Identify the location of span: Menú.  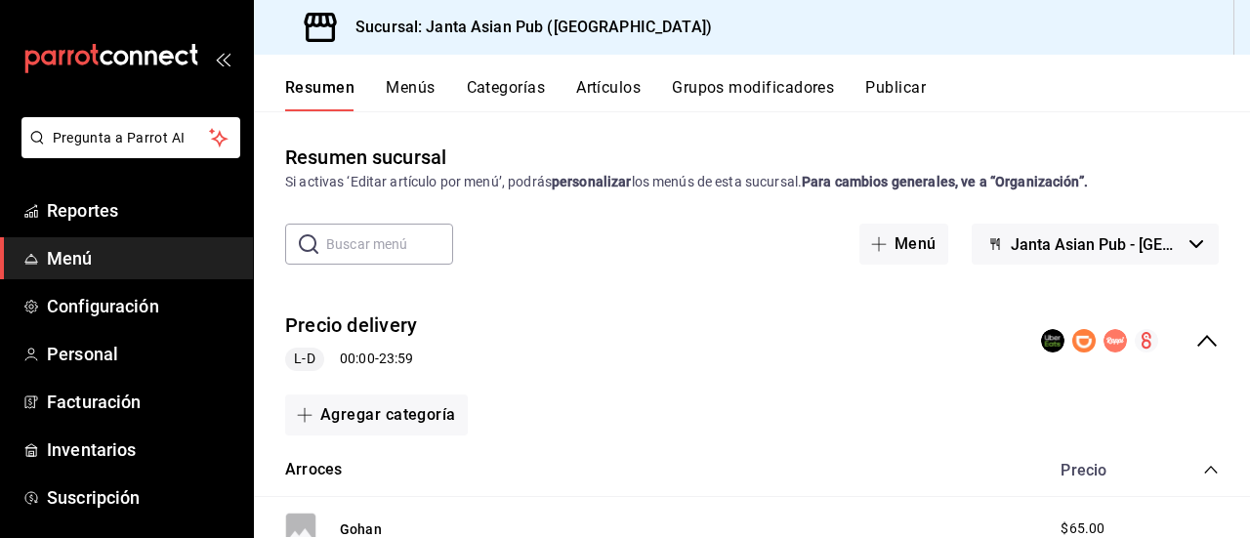
(142, 258).